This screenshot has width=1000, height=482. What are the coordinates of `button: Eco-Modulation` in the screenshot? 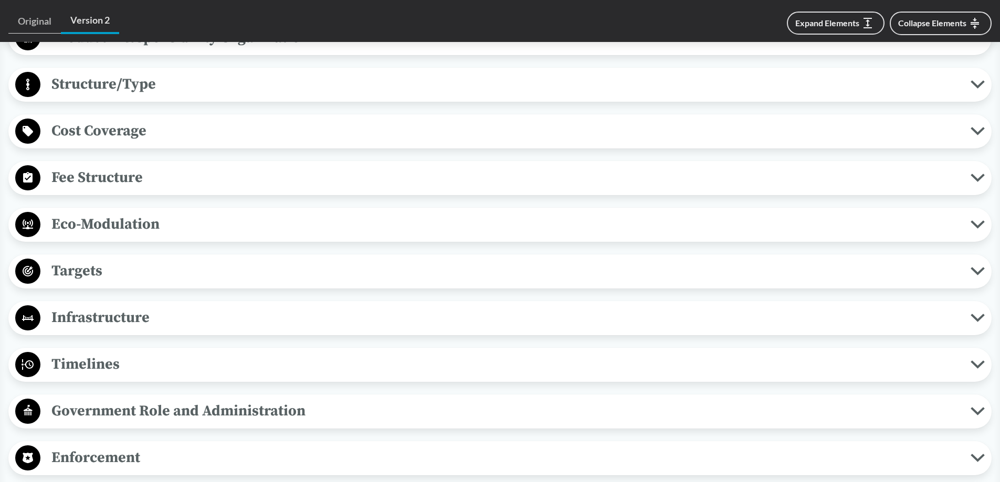 It's located at (500, 225).